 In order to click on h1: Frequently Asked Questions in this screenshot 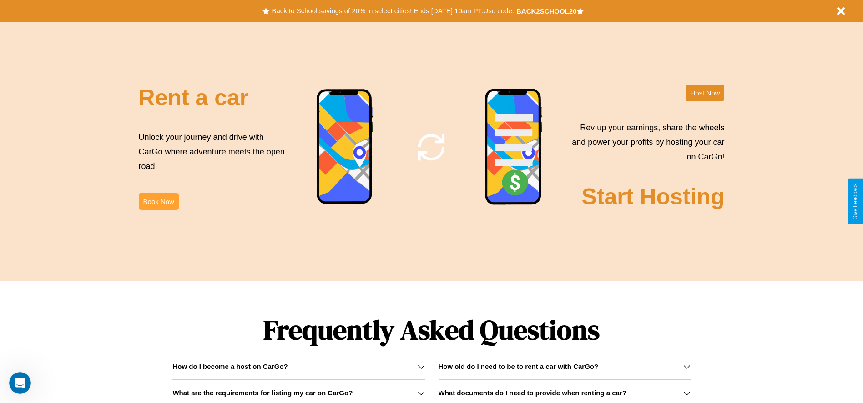, I will do `click(431, 330)`.